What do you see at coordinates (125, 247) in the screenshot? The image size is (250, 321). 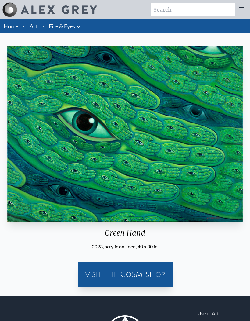 I see `div: 2023, acrylic on linen, 40 x 30 in.` at bounding box center [125, 247].